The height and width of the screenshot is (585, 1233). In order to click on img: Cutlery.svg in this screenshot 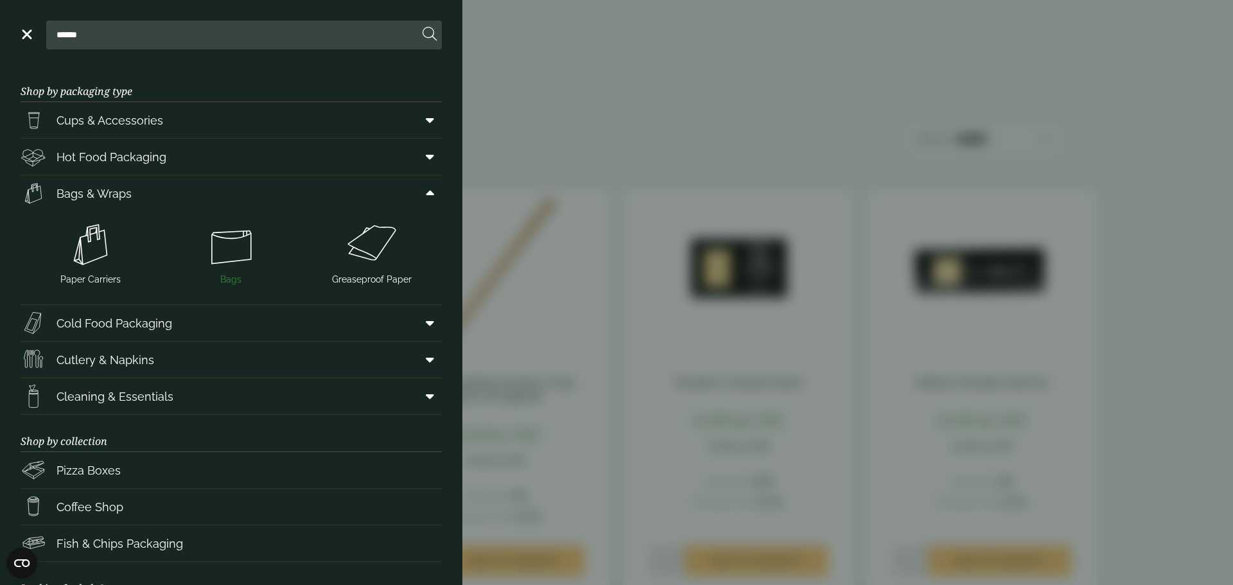, I will do `click(33, 360)`.